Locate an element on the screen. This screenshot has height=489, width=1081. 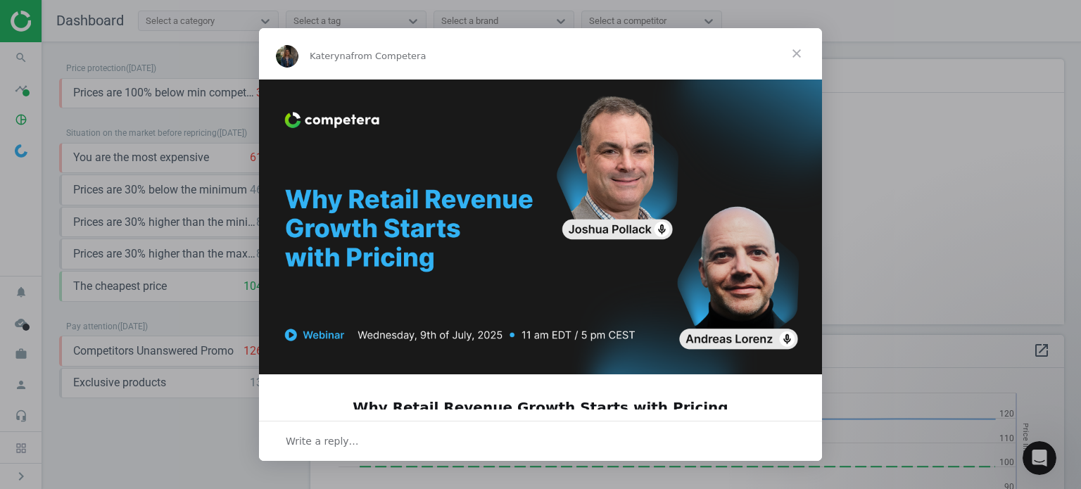
div: Open conversation and reply is located at coordinates (540, 440).